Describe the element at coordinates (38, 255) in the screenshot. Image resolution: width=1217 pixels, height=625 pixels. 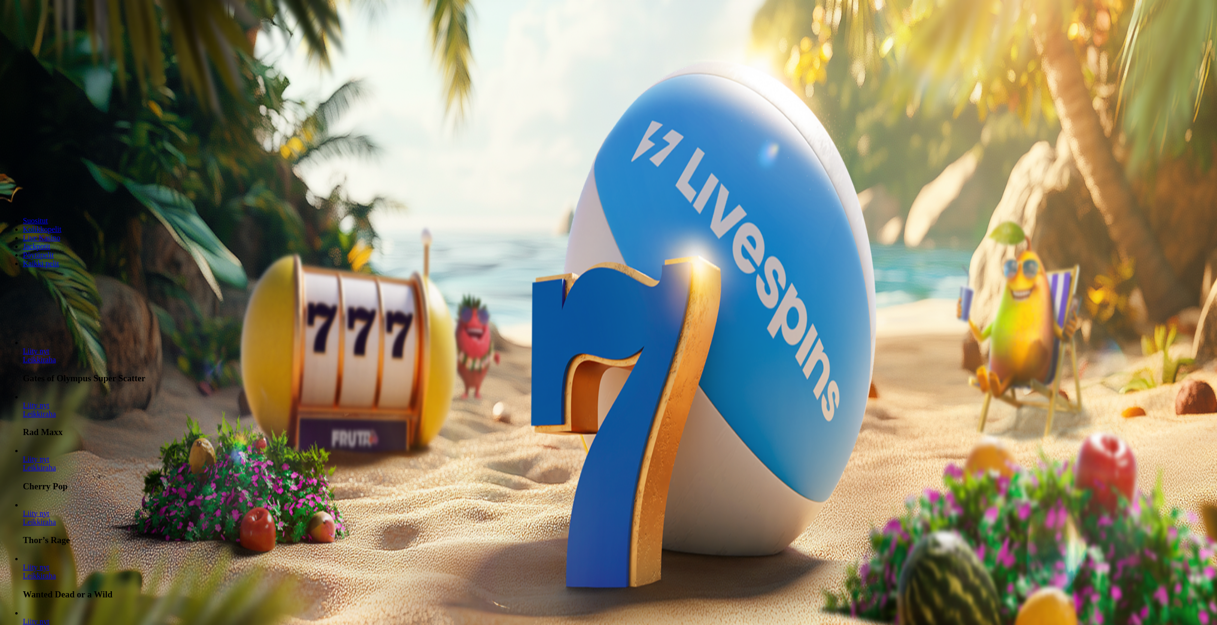
I see `a: Pöytäpelit` at that location.